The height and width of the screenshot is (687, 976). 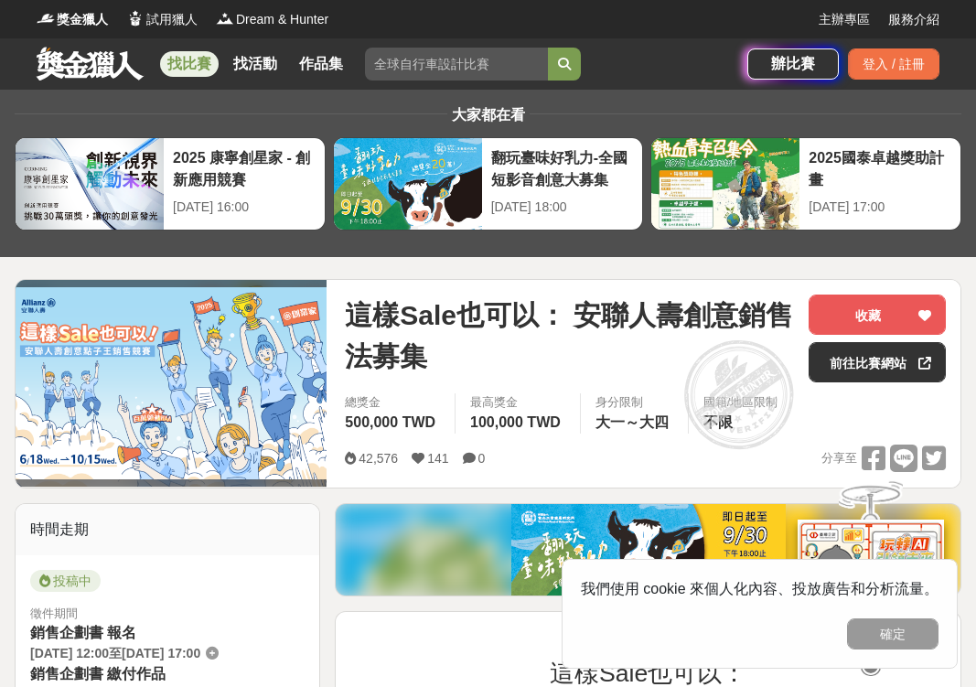 What do you see at coordinates (390, 422) in the screenshot?
I see `span: 500,000 TWD` at bounding box center [390, 422].